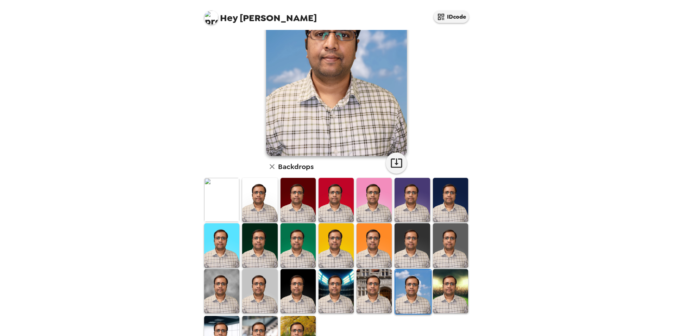 The image size is (673, 336). I want to click on img: Original, so click(222, 199).